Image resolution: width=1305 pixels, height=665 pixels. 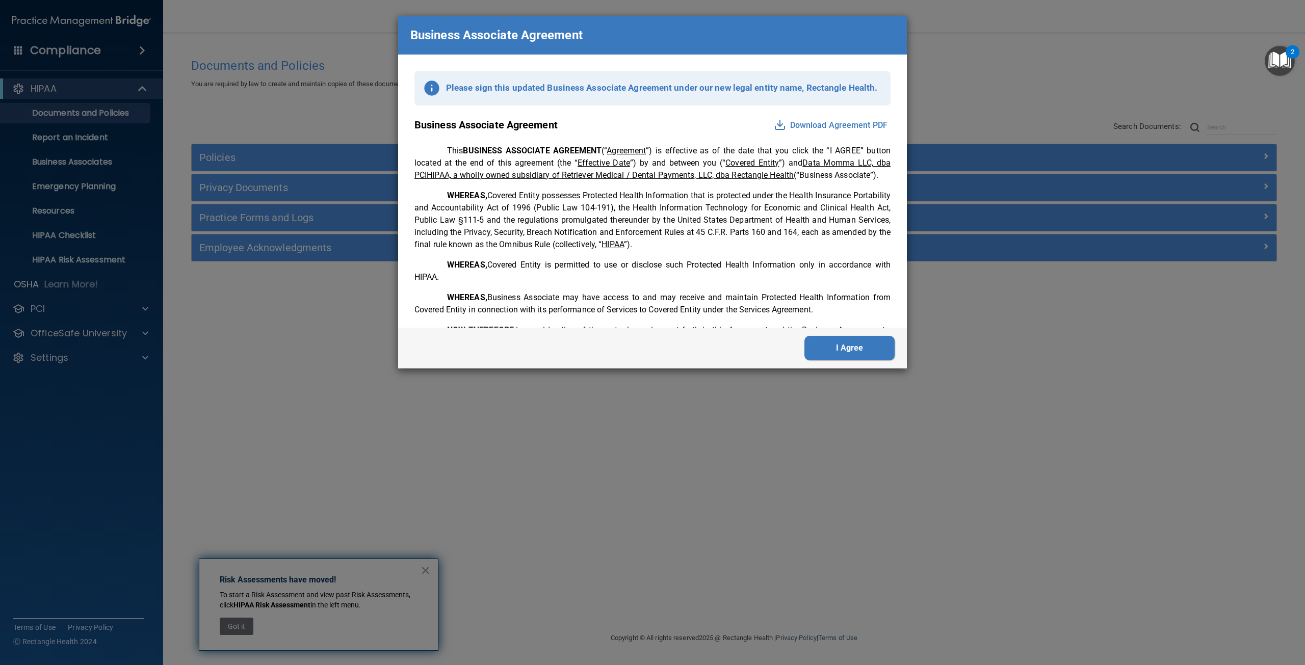 What do you see at coordinates (653, 163) in the screenshot?
I see `p: This (“ ”) is effective as of the date that you click the “I AGREE” button located at the end of ...` at bounding box center [653, 163].